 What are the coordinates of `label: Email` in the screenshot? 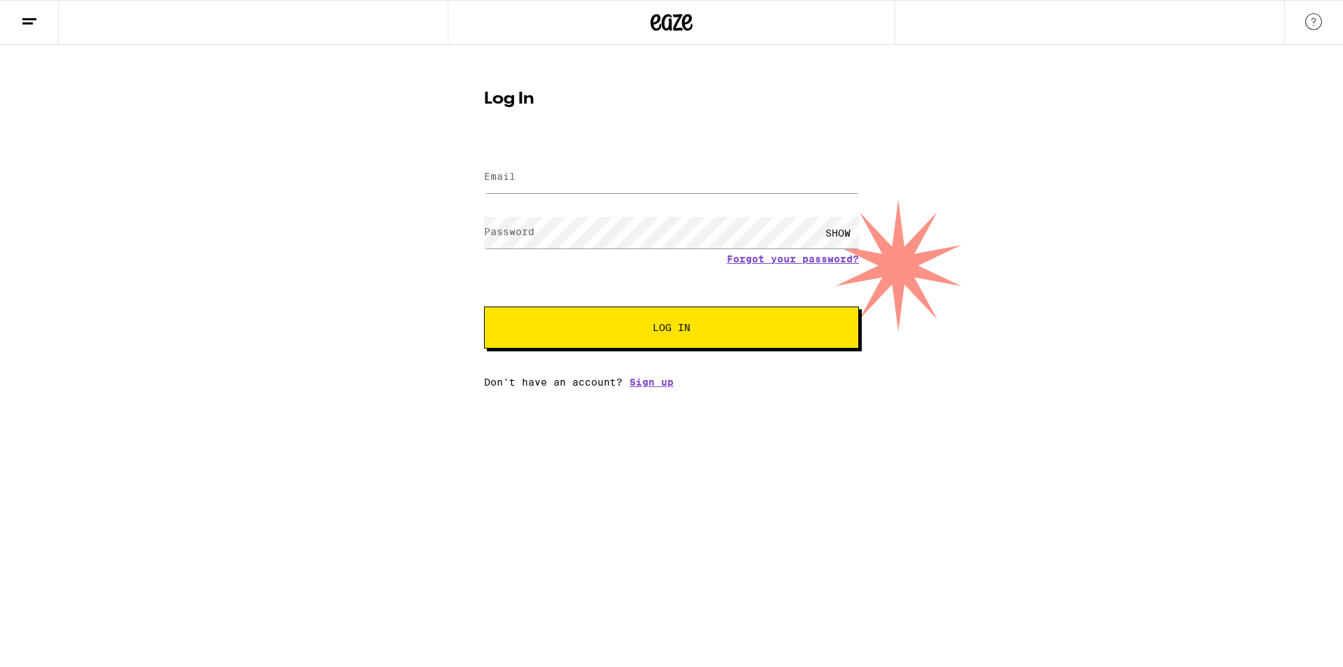 It's located at (499, 176).